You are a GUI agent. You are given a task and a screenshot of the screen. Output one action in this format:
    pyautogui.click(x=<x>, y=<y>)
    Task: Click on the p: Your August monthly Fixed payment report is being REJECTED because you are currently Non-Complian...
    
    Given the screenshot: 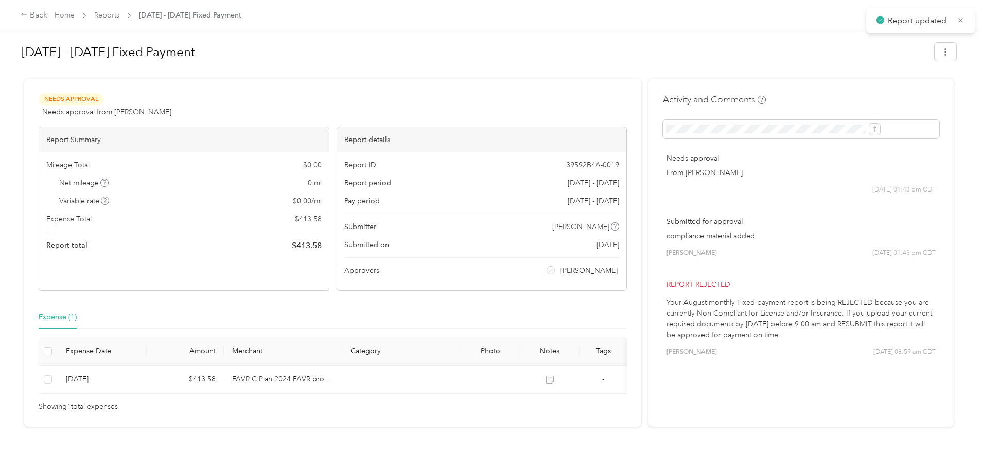 What is the action you would take?
    pyautogui.click(x=801, y=319)
    